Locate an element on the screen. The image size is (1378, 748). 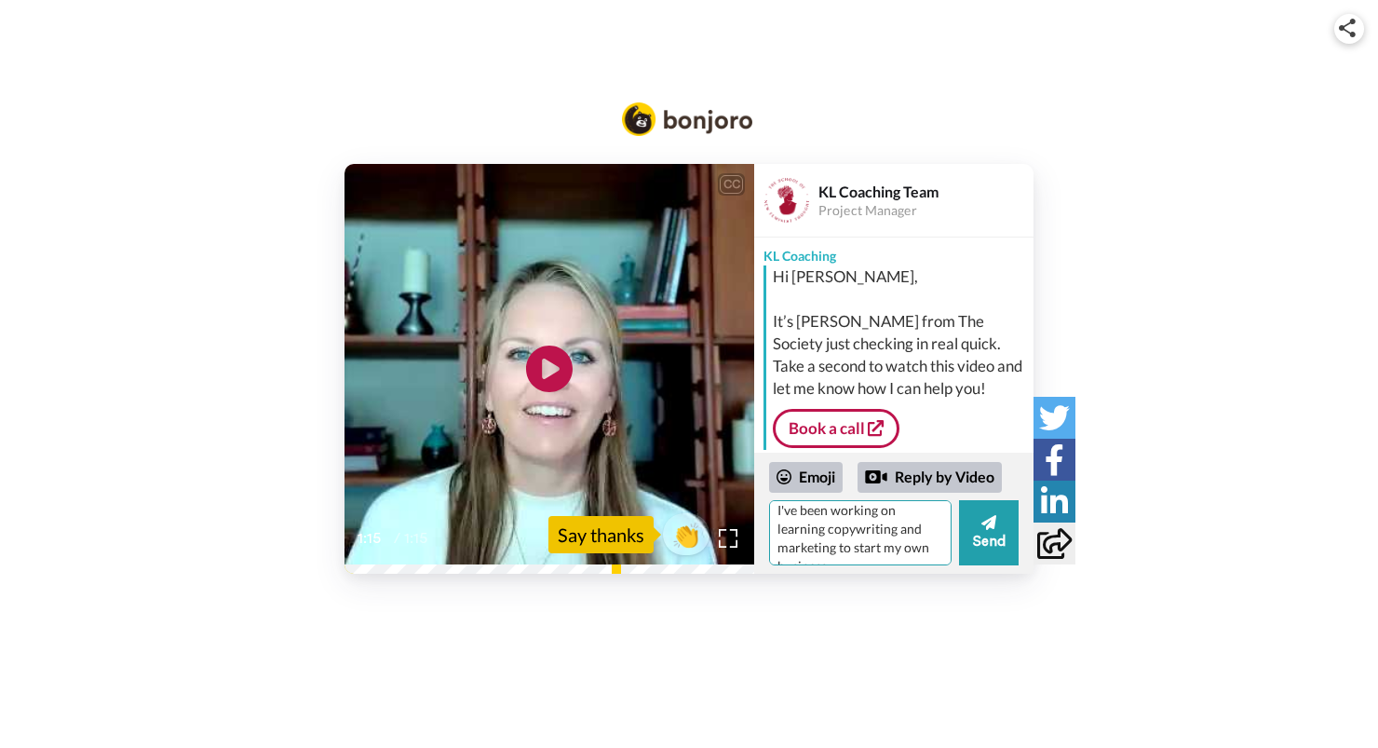
img: Bonjoro Logo is located at coordinates (687, 119).